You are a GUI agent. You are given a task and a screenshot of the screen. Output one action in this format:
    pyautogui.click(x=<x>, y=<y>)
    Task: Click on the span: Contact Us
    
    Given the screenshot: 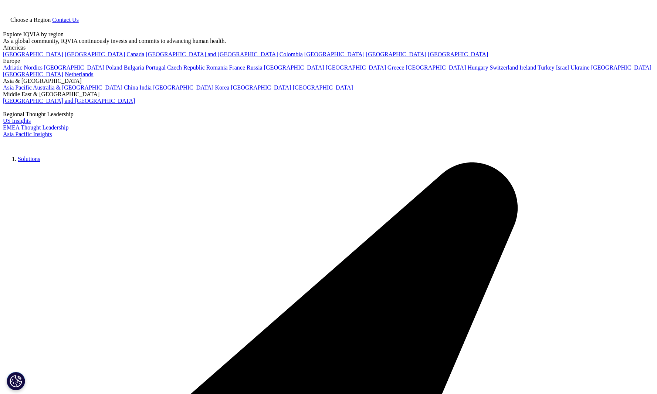 What is the action you would take?
    pyautogui.click(x=65, y=20)
    